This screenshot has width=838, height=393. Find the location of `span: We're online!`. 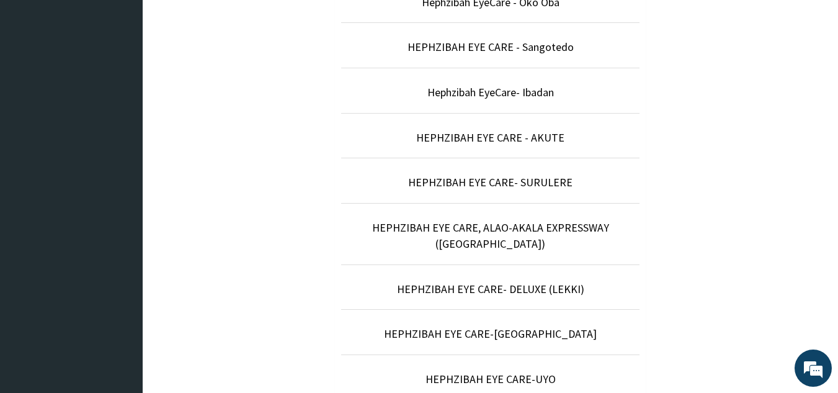

span: We're online! is located at coordinates (122, 180).